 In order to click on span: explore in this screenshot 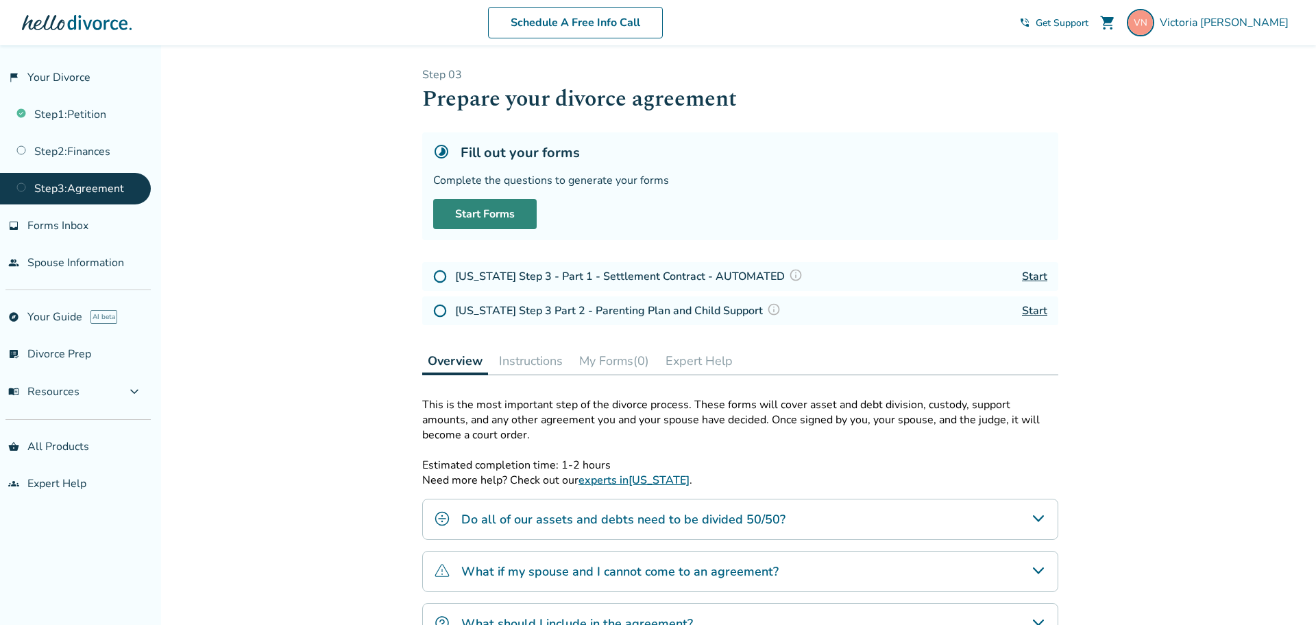, I will do `click(14, 317)`.